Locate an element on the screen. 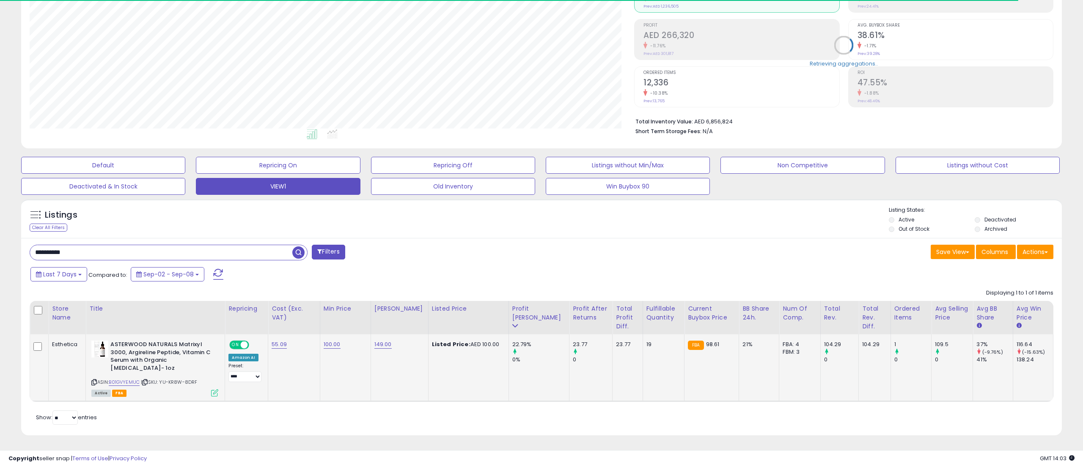 The image size is (1083, 467). button: Old Inventory is located at coordinates (453, 187).